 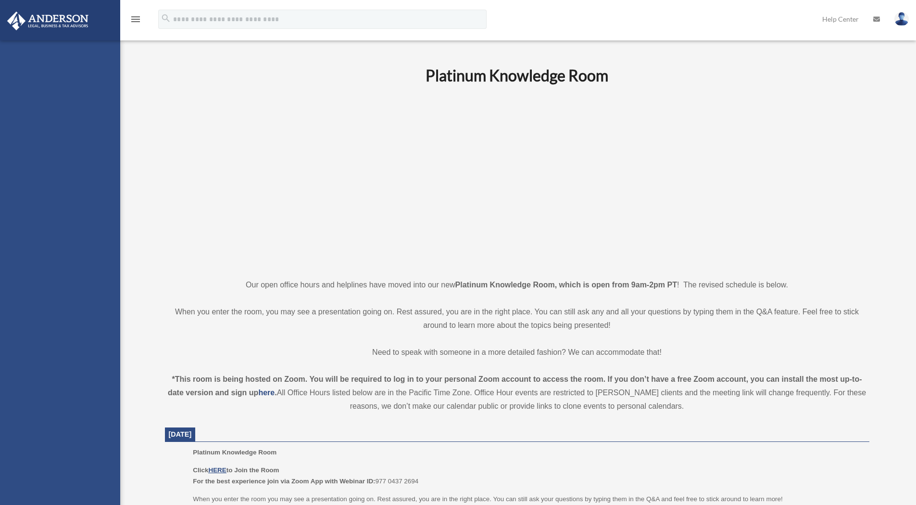 I want to click on p: When you enter the room you may see a presentation going on. Rest assured, you are in the right p..., so click(x=528, y=499).